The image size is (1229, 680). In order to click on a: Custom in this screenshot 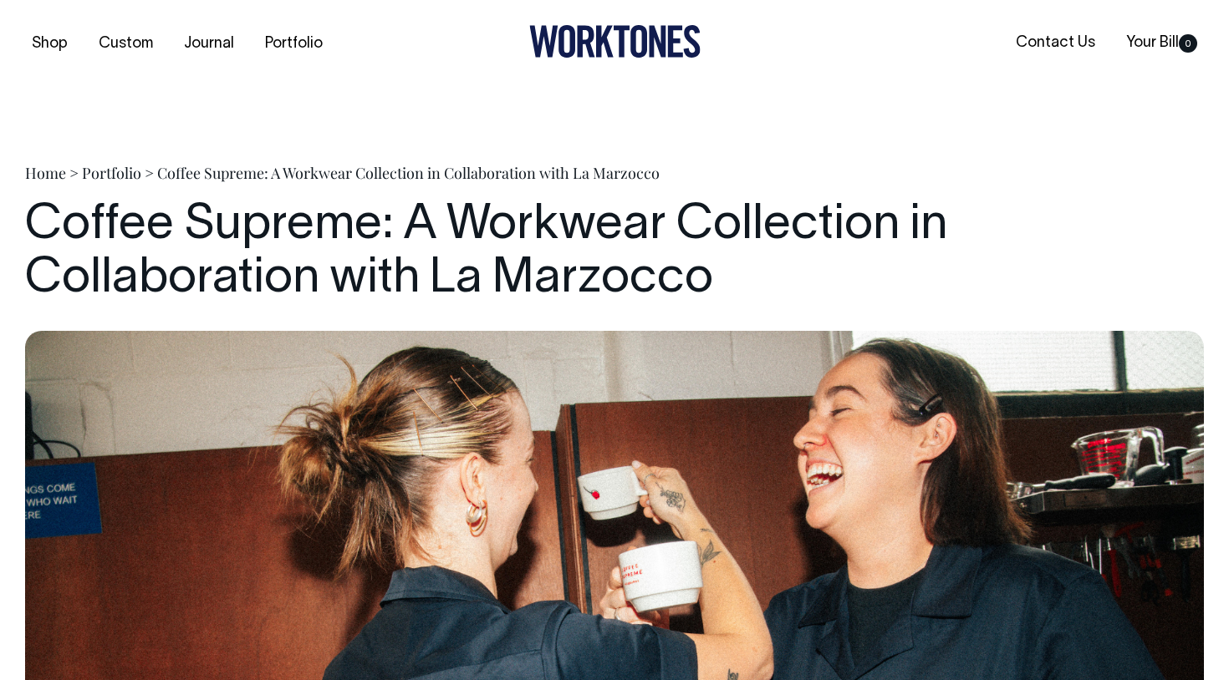, I will do `click(125, 43)`.